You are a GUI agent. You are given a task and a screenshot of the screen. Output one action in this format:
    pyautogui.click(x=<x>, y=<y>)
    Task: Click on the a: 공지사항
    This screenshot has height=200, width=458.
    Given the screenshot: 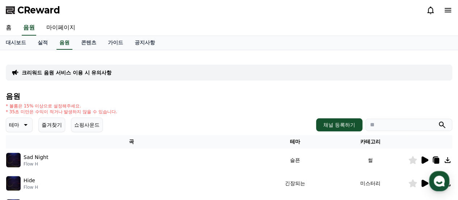 What is the action you would take?
    pyautogui.click(x=145, y=43)
    